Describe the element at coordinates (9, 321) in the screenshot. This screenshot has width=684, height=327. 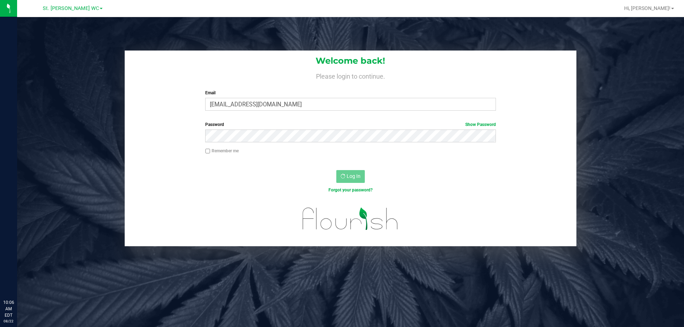
I see `p: 08/22` at that location.